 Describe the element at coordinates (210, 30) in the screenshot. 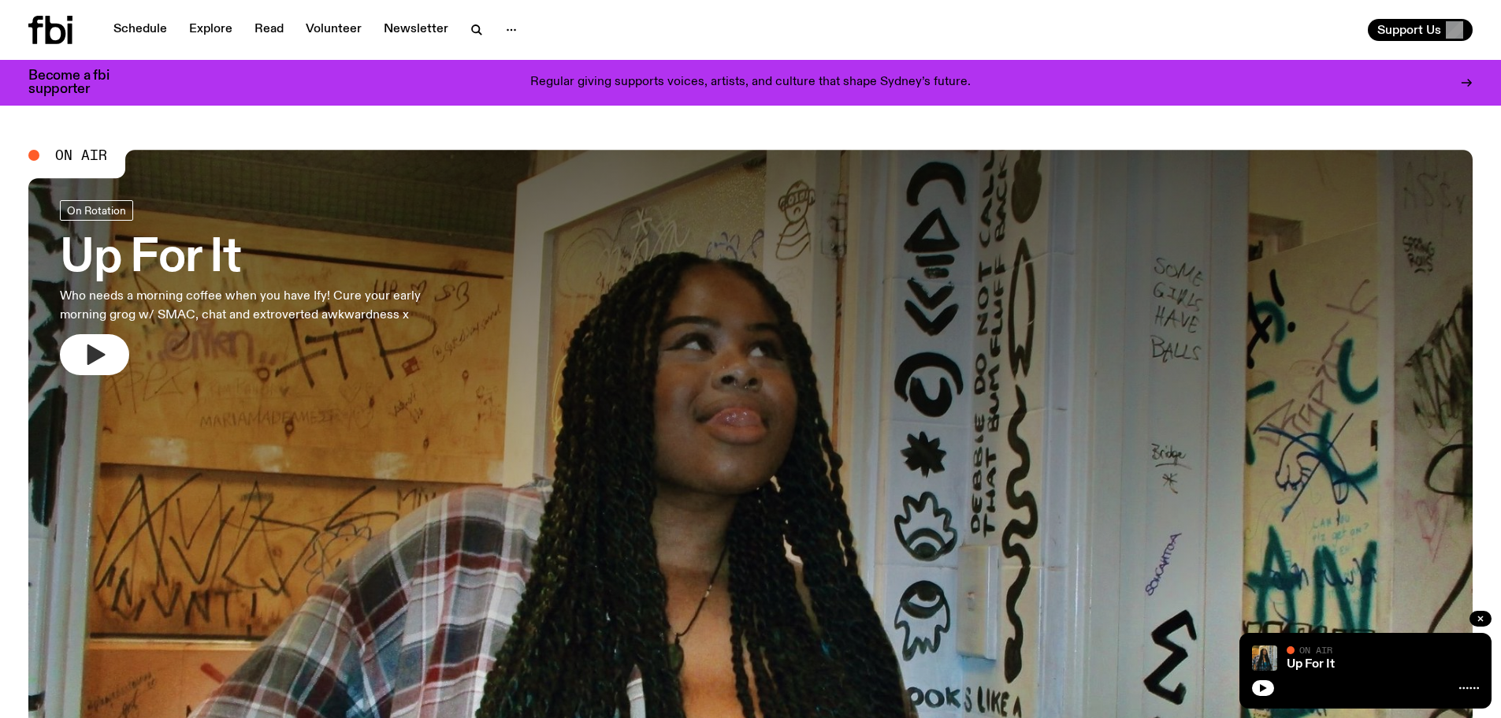

I see `a: Explore` at that location.